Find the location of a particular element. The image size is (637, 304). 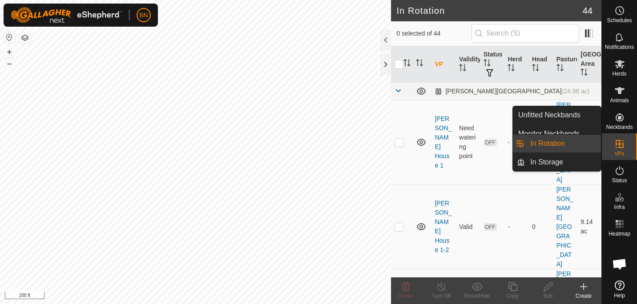

li: In Rotation is located at coordinates (557, 144).